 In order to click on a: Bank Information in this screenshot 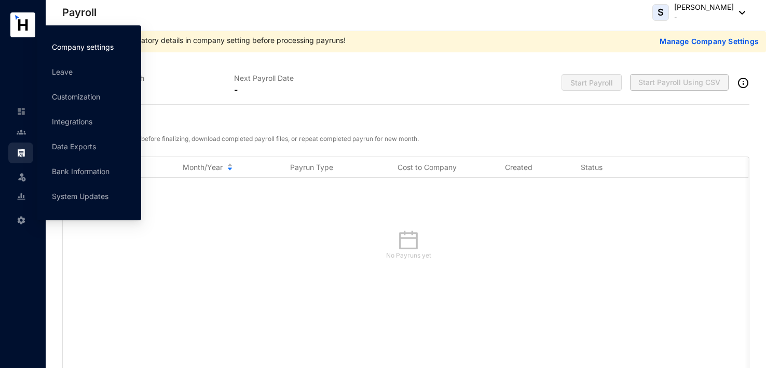, I will do `click(80, 171)`.